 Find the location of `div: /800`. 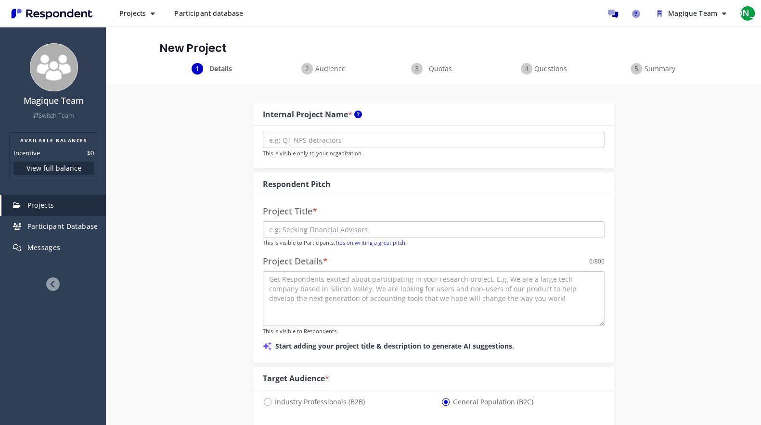

div: /800 is located at coordinates (597, 262).